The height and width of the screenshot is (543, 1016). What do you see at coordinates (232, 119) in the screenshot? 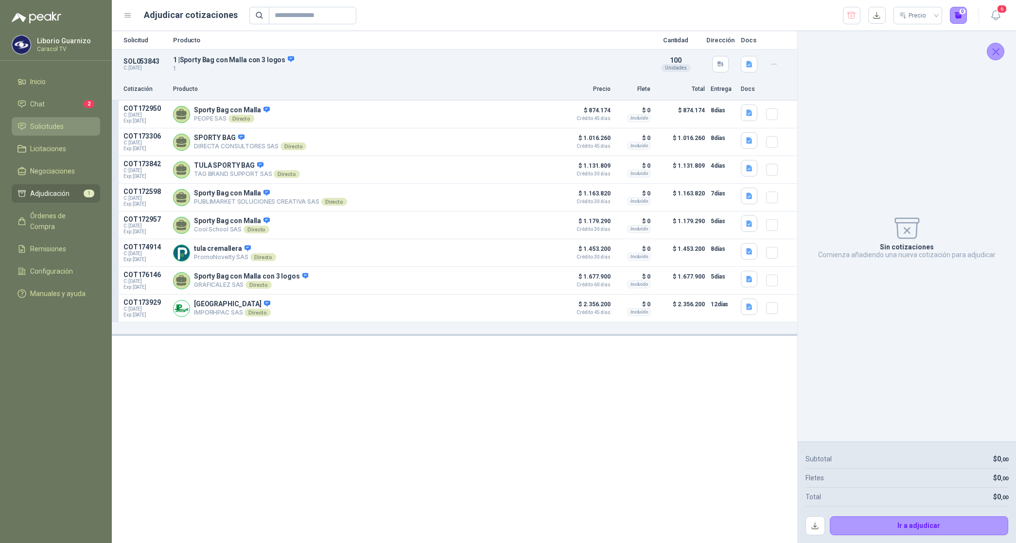
I see `p: PEOPE SAS` at bounding box center [232, 119].